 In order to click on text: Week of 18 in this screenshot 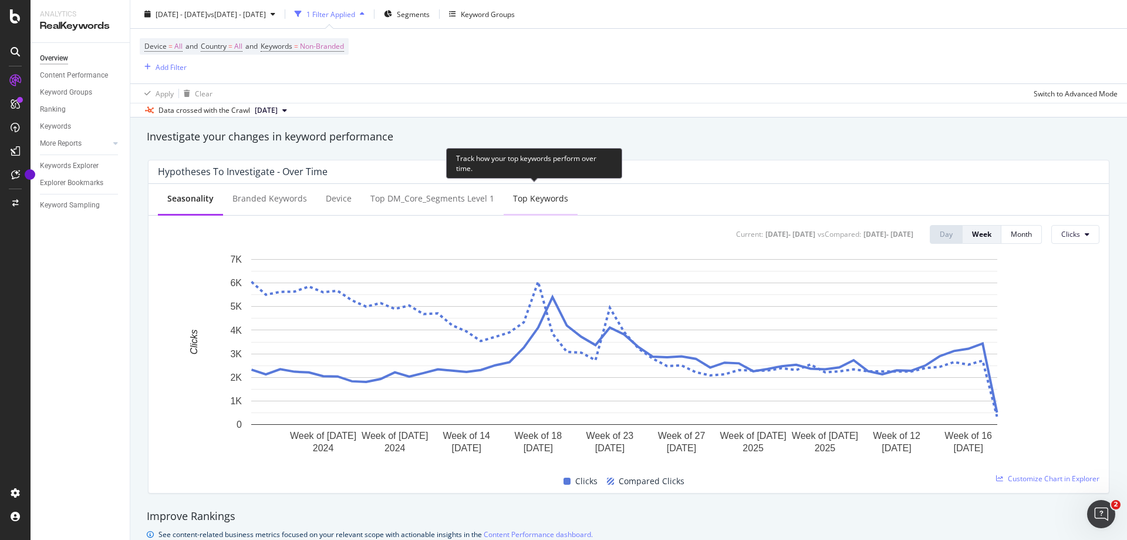, I will do `click(538, 434)`.